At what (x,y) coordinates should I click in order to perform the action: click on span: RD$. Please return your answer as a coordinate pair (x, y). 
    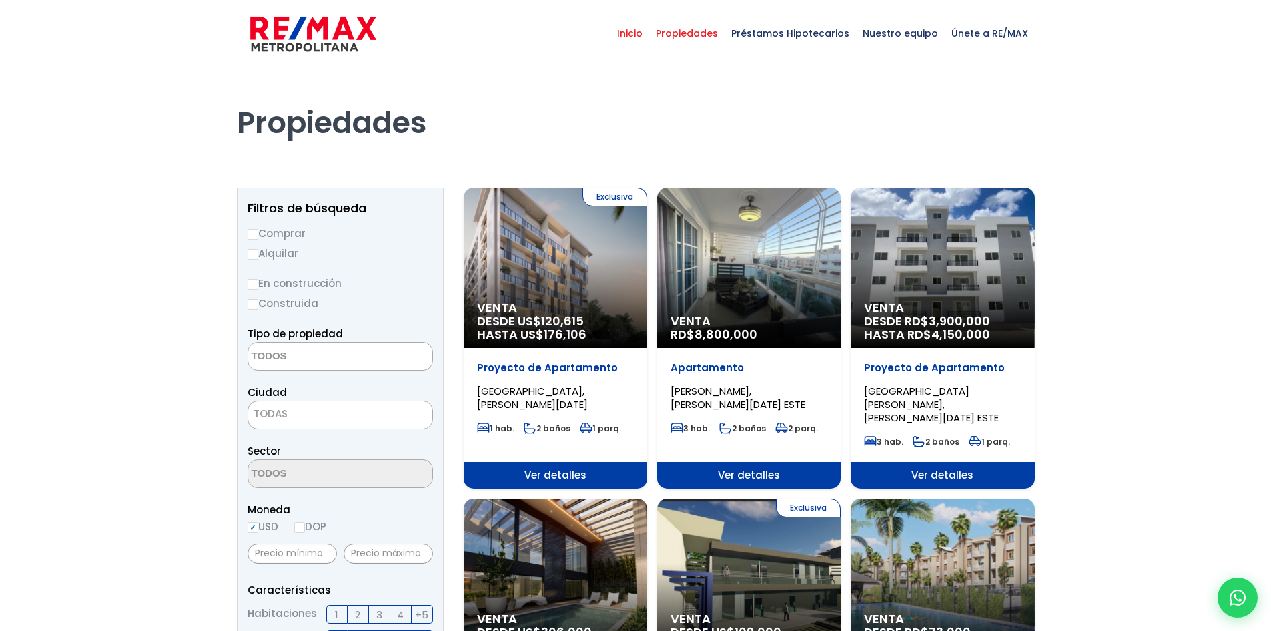
    Looking at the image, I should click on (714, 334).